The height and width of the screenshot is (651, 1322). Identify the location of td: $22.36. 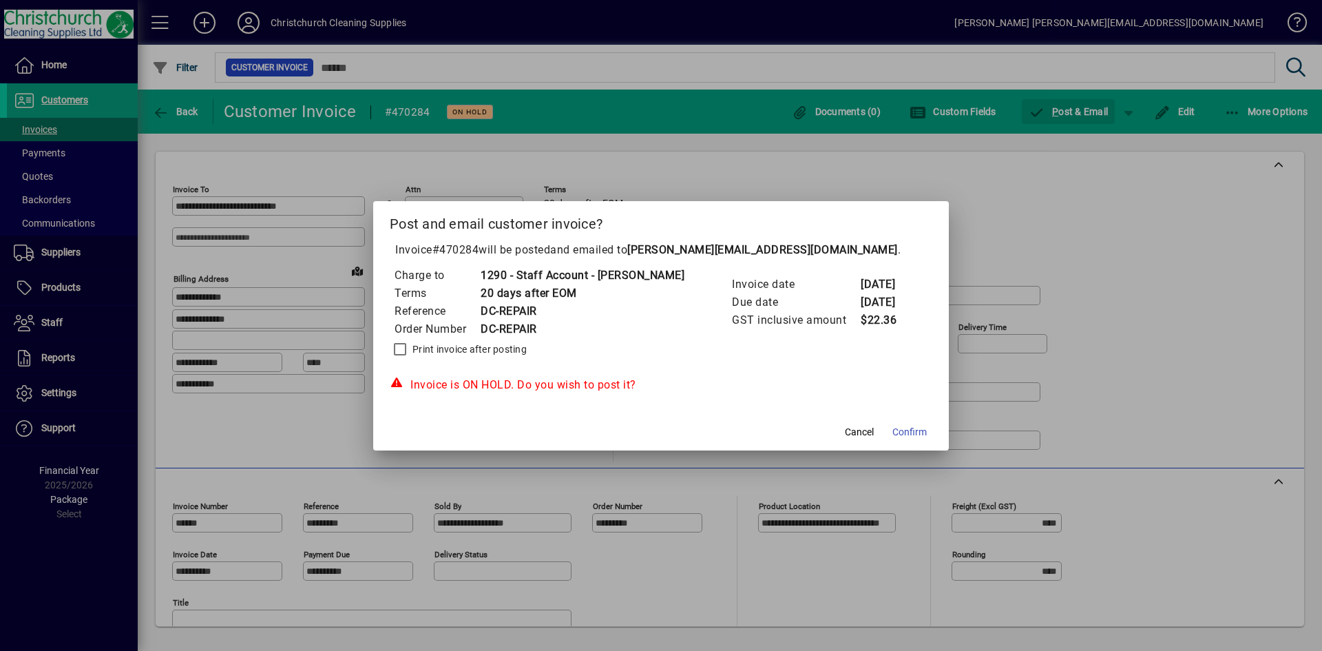
(888, 320).